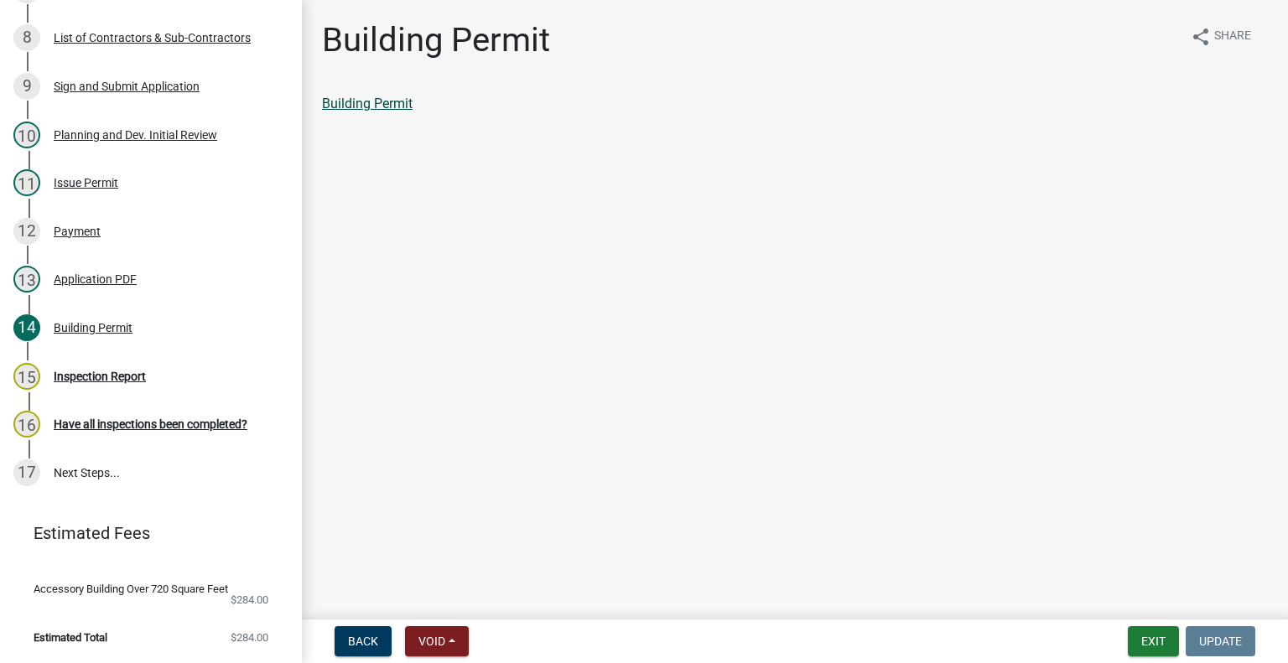  What do you see at coordinates (131, 589) in the screenshot?
I see `span: Accessory Building Over 720 Square Feet` at bounding box center [131, 589].